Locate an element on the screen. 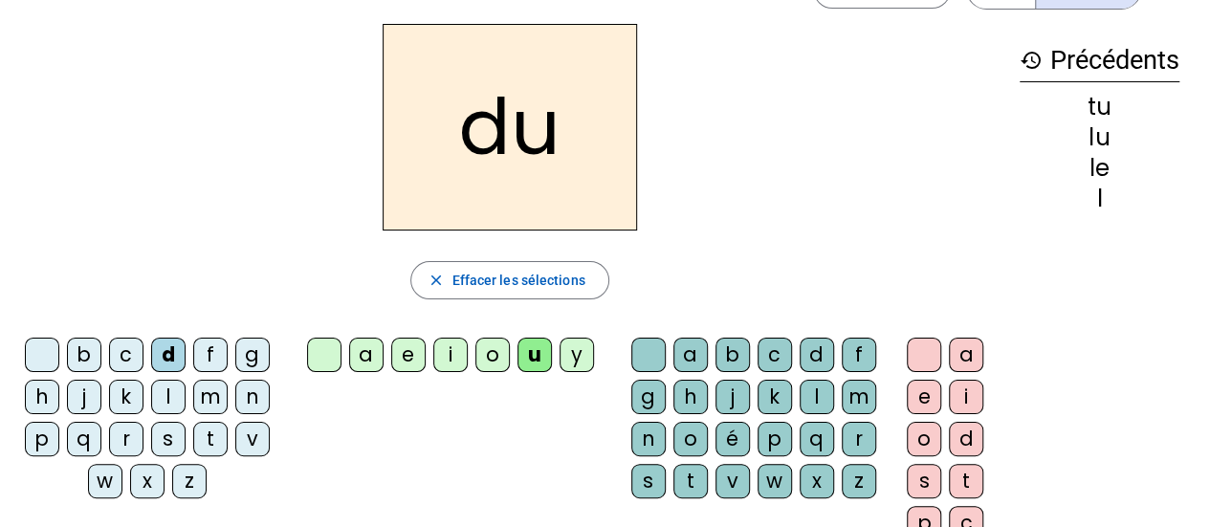 This screenshot has width=1210, height=527. div: y is located at coordinates (577, 355).